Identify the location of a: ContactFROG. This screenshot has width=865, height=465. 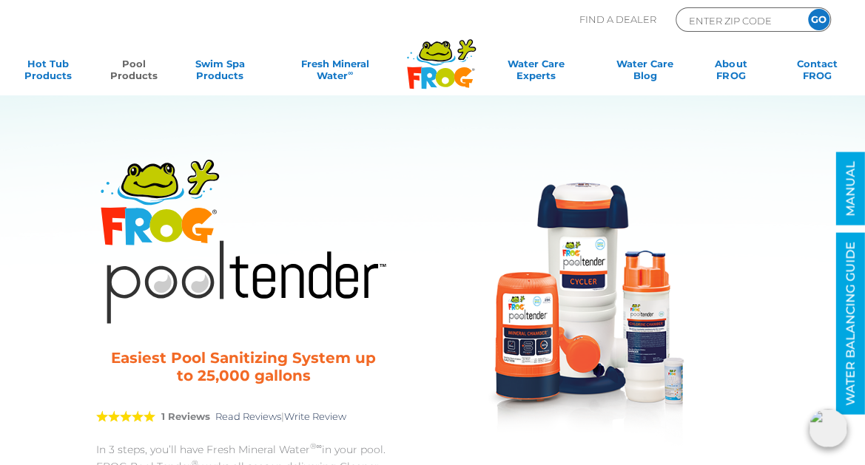
(817, 72).